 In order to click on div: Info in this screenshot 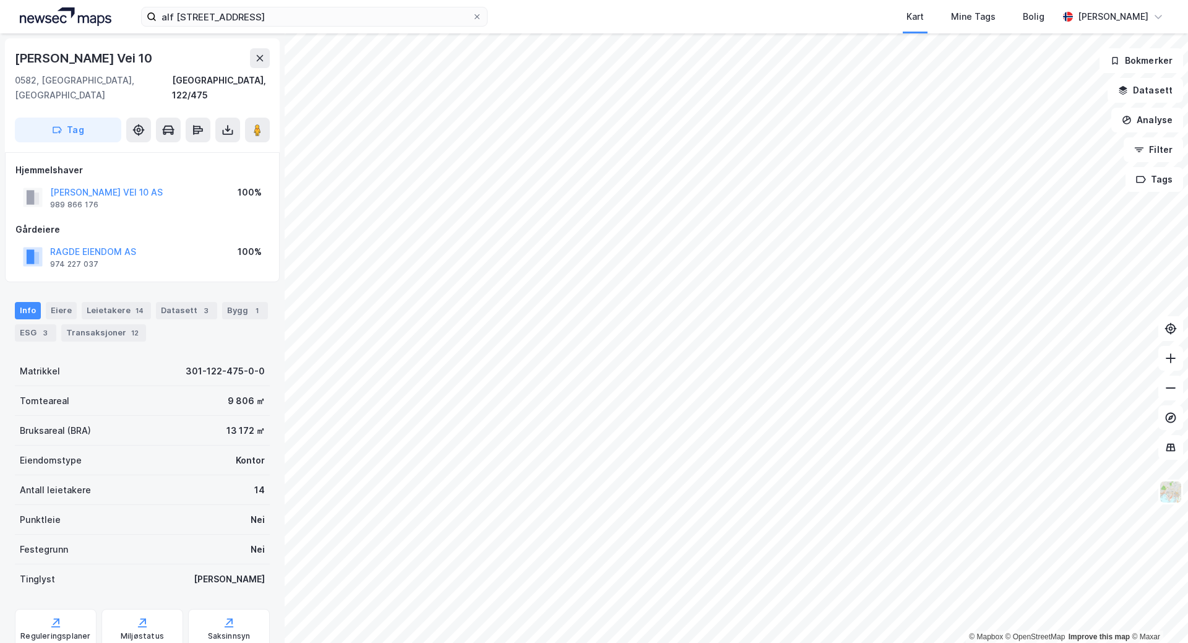, I will do `click(28, 311)`.